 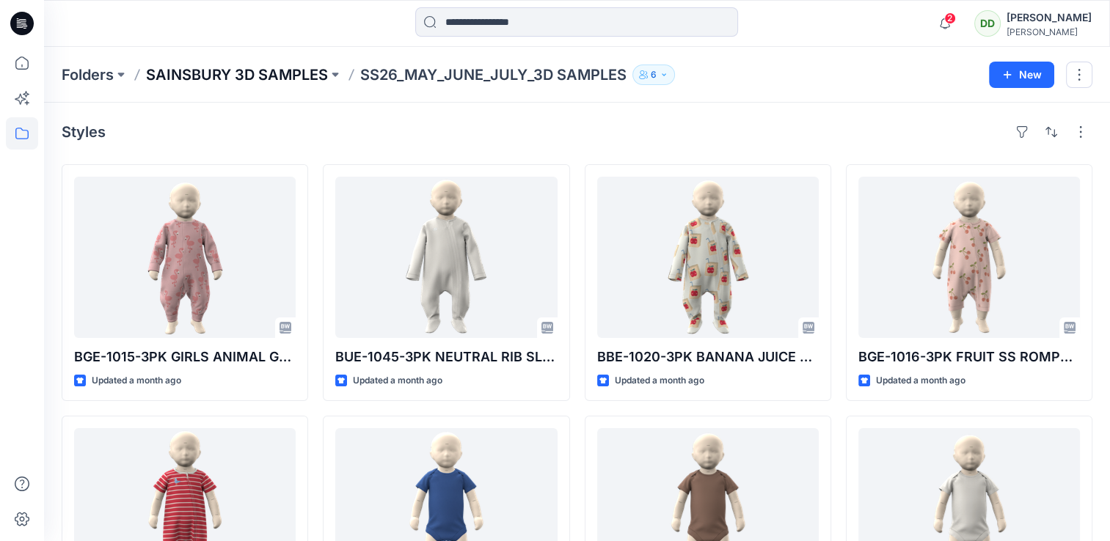 I want to click on p: Folders, so click(x=87, y=75).